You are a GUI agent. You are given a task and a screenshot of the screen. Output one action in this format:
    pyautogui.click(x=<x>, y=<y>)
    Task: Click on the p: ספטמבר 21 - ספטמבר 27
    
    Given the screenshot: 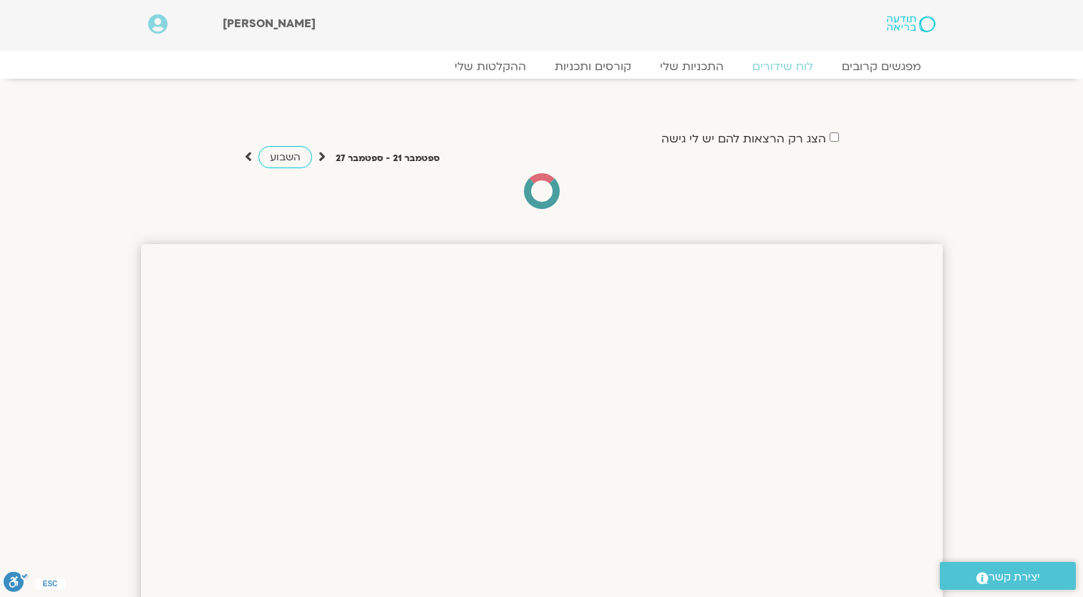 What is the action you would take?
    pyautogui.click(x=387, y=158)
    